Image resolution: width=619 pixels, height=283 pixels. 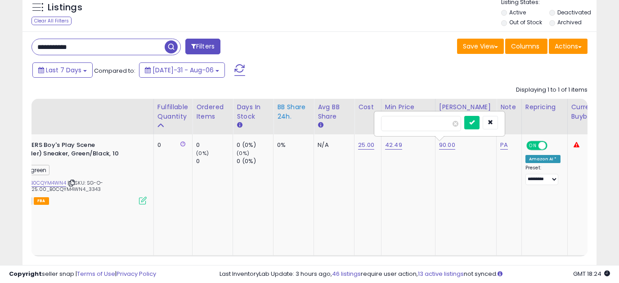 I want to click on span: ON, so click(x=532, y=146).